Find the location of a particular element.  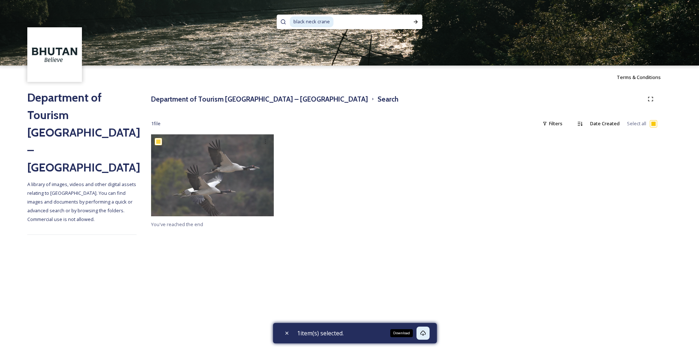

span: You've reached the end is located at coordinates (177, 224).